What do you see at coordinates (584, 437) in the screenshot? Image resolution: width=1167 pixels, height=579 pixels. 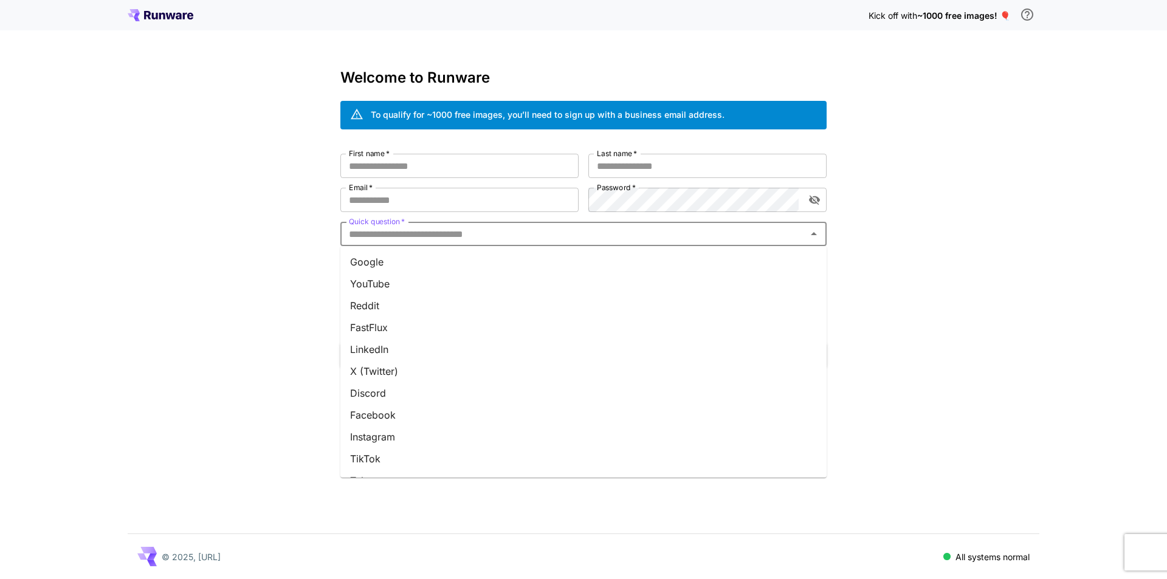 I see `li: Instagram` at bounding box center [584, 437].